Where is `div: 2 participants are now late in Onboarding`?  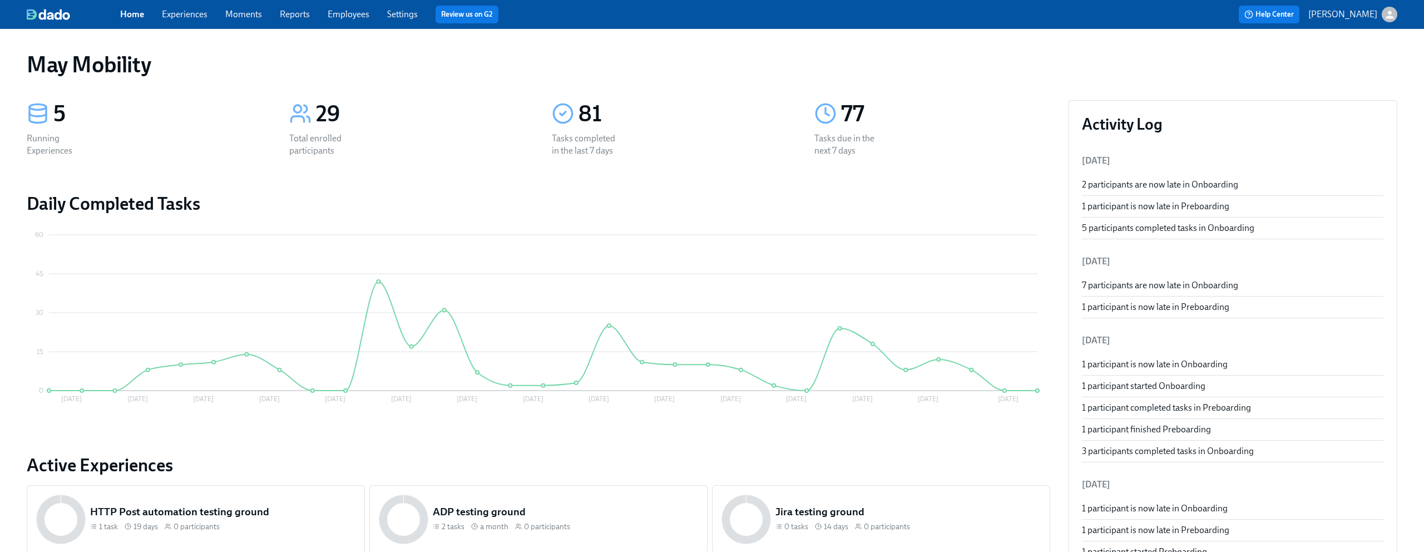 div: 2 participants are now late in Onboarding is located at coordinates (1232, 185).